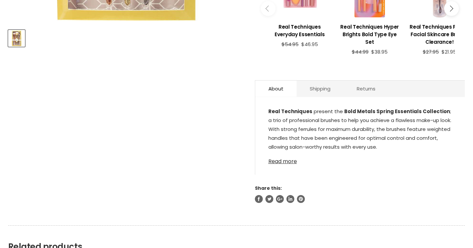  Describe the element at coordinates (366, 88) in the screenshot. I see `a: Returns` at that location.